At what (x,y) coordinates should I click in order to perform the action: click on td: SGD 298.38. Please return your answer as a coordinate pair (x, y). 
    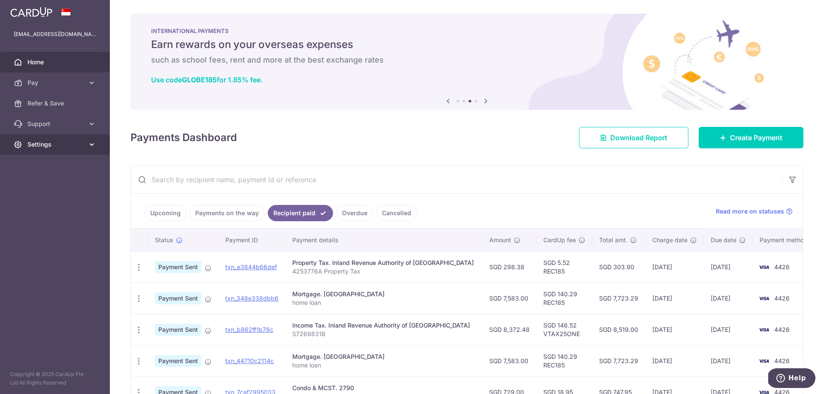
    Looking at the image, I should click on (509, 267).